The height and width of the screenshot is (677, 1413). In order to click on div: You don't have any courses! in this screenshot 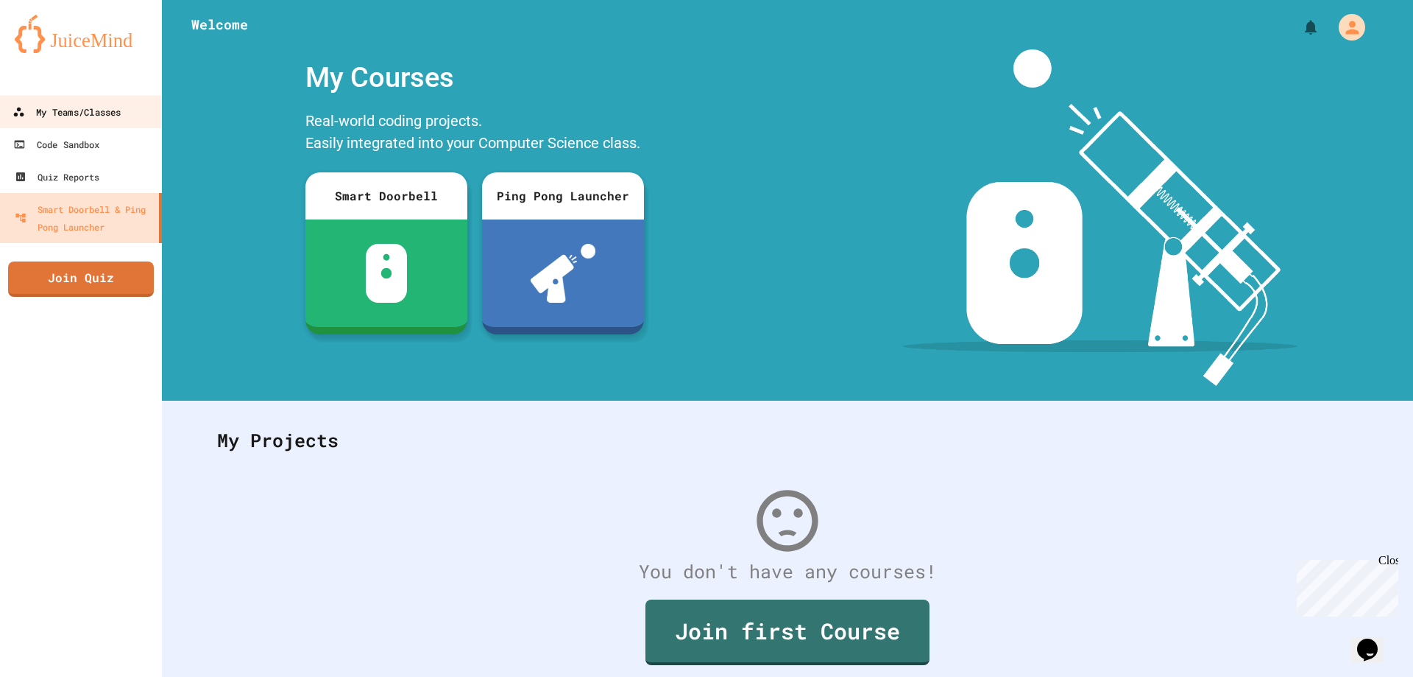, I will do `click(788, 571)`.